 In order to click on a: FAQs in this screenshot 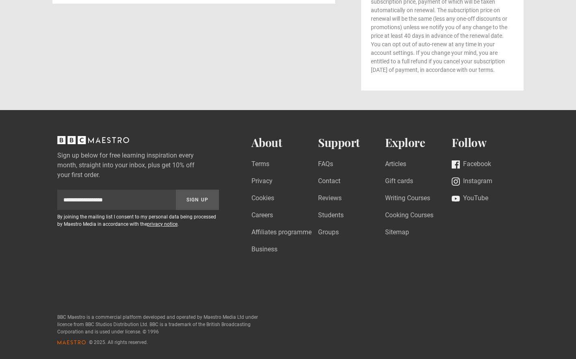, I will do `click(325, 165)`.